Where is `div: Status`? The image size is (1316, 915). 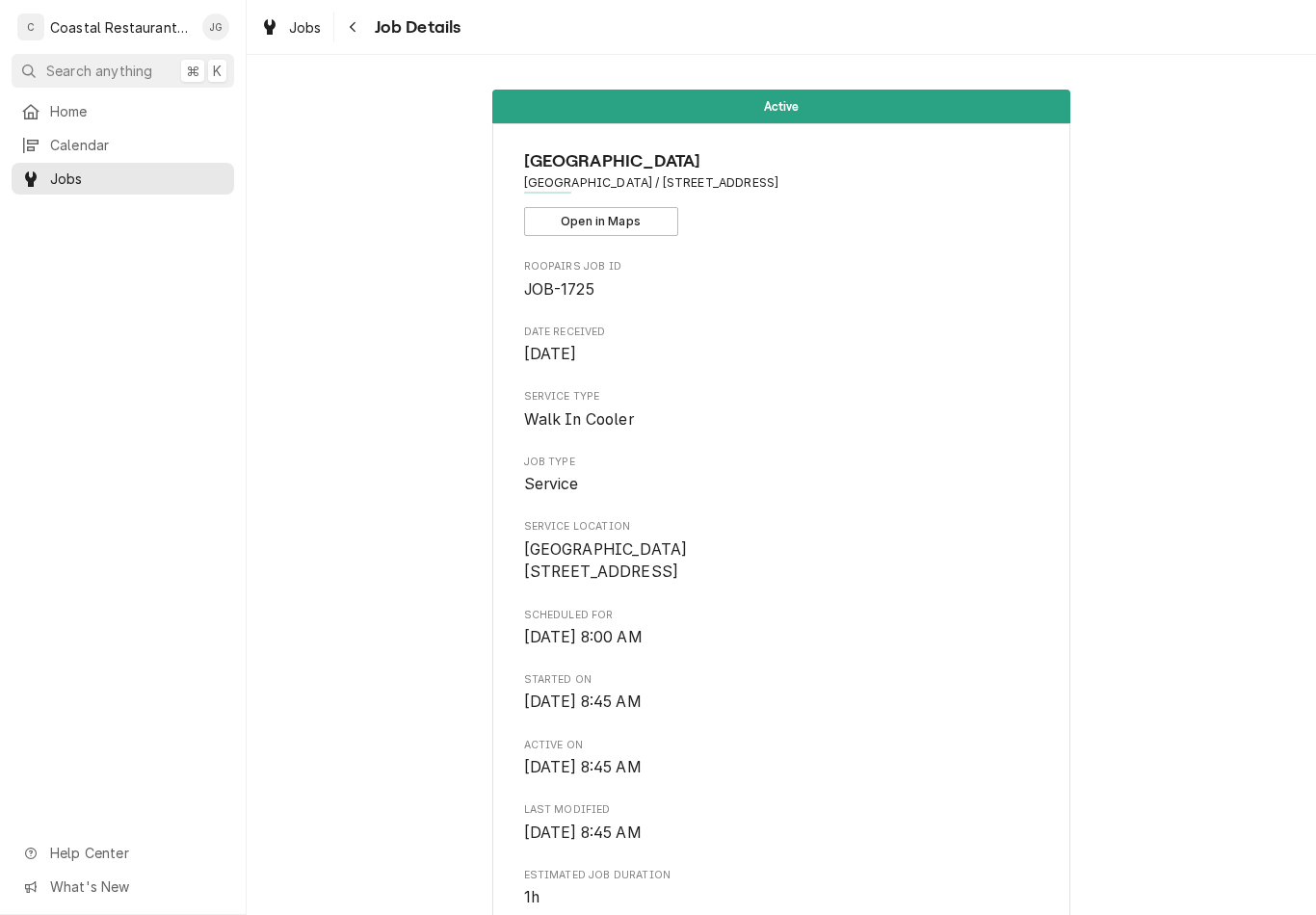 div: Status is located at coordinates (782, 106).